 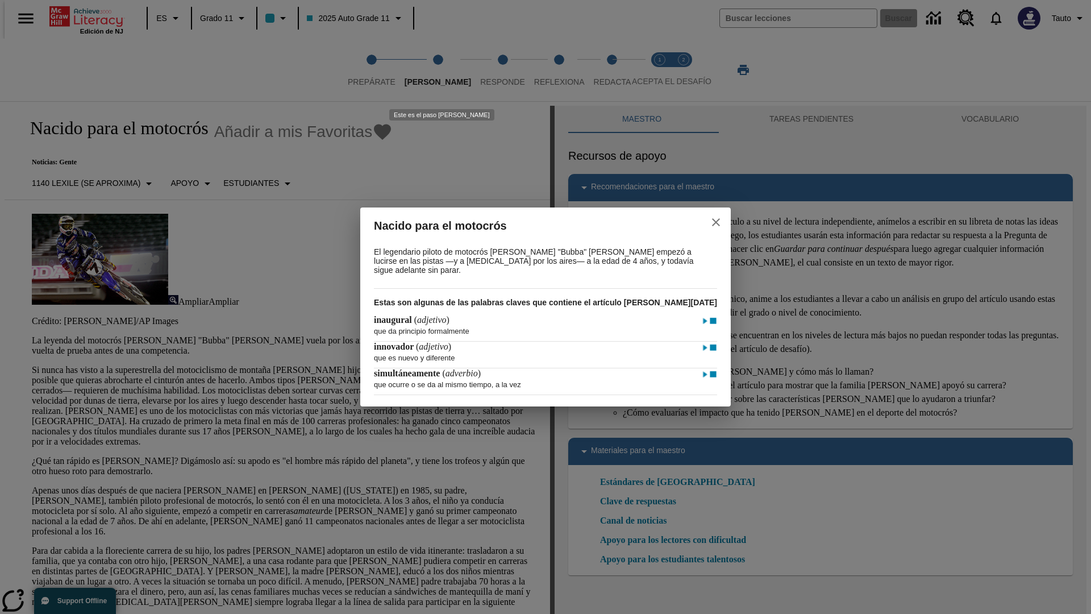 What do you see at coordinates (713, 374) in the screenshot?
I see `img: Detener - simultáneamente` at bounding box center [713, 374].